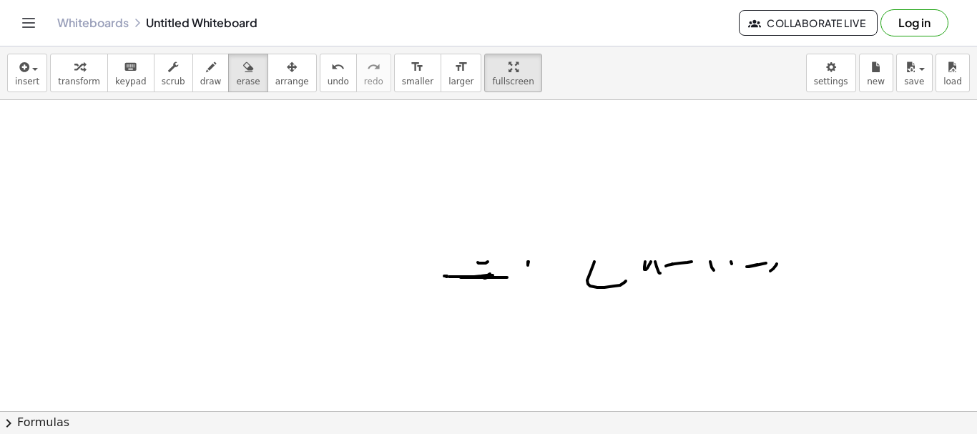 The height and width of the screenshot is (434, 977). Describe the element at coordinates (27, 73) in the screenshot. I see `button: insert` at that location.